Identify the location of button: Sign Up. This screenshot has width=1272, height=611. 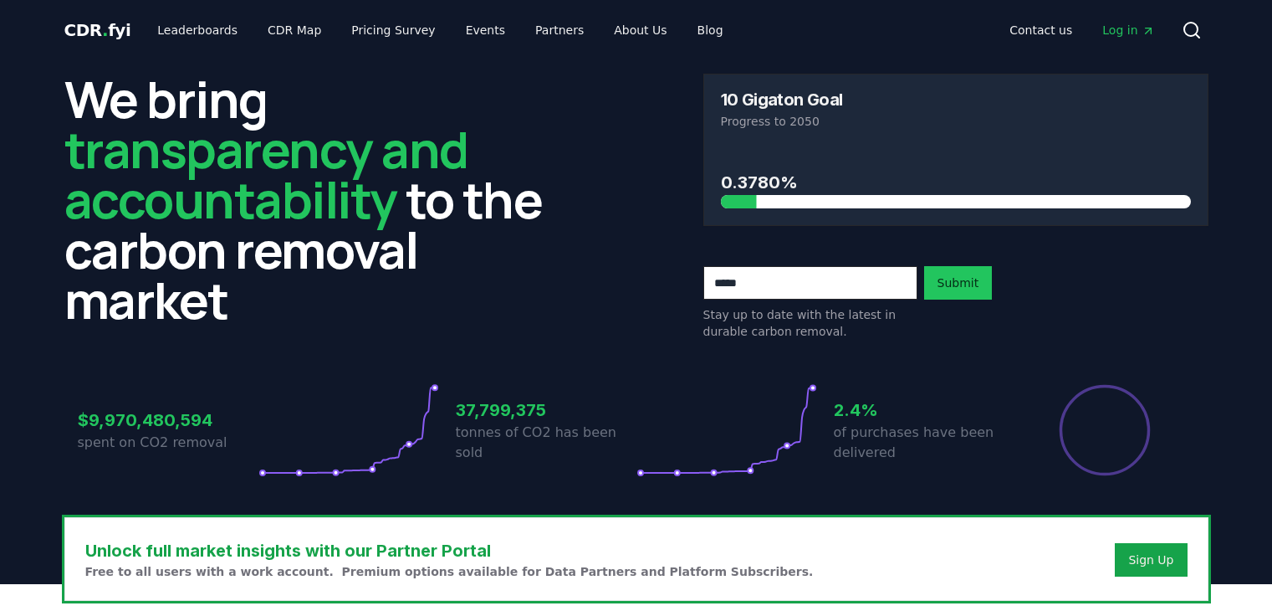
(1151, 560).